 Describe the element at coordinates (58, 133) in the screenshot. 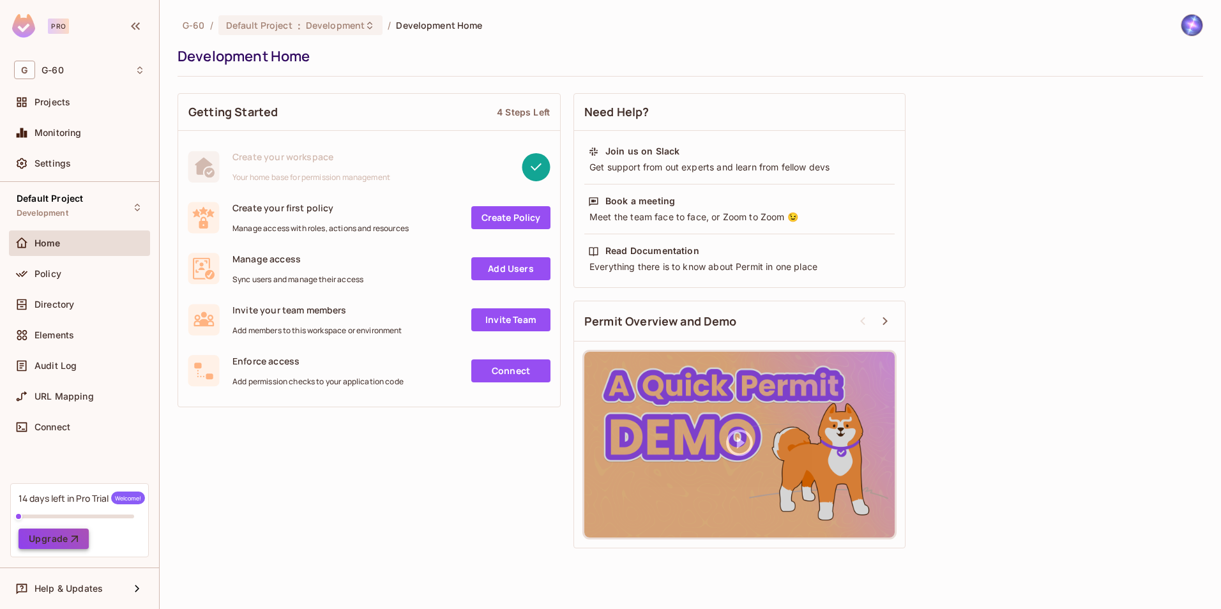

I see `span: Monitoring` at that location.